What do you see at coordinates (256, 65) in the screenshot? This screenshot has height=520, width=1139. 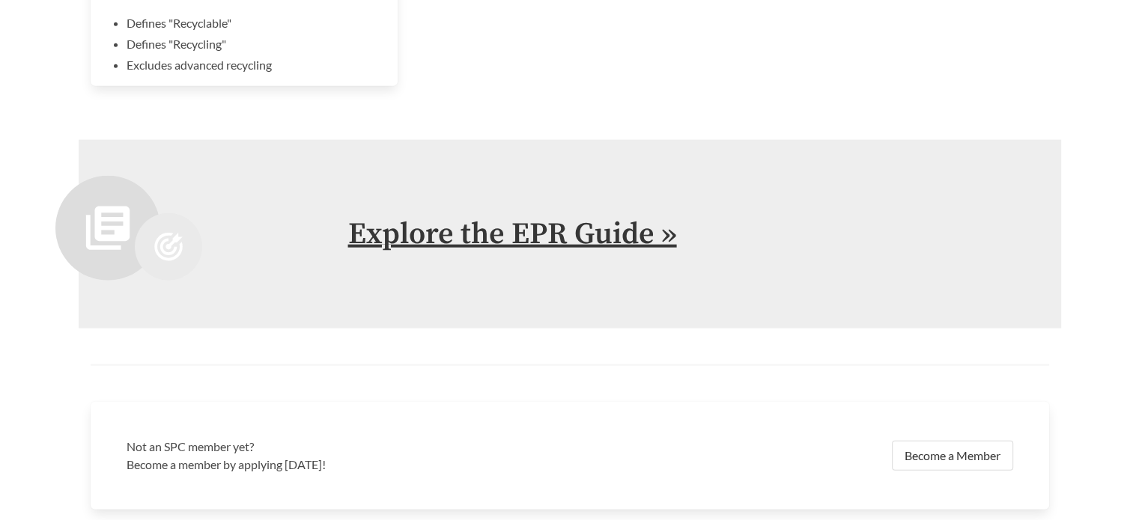 I see `li: Excludes advanced recycling` at bounding box center [256, 65].